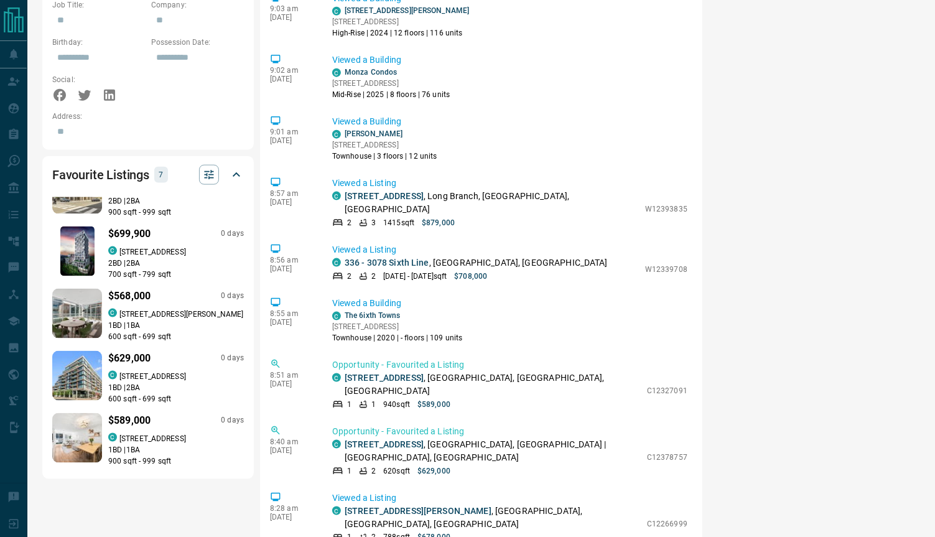 This screenshot has width=935, height=537. I want to click on p: Townhouse | 3 floors | 12 units, so click(385, 156).